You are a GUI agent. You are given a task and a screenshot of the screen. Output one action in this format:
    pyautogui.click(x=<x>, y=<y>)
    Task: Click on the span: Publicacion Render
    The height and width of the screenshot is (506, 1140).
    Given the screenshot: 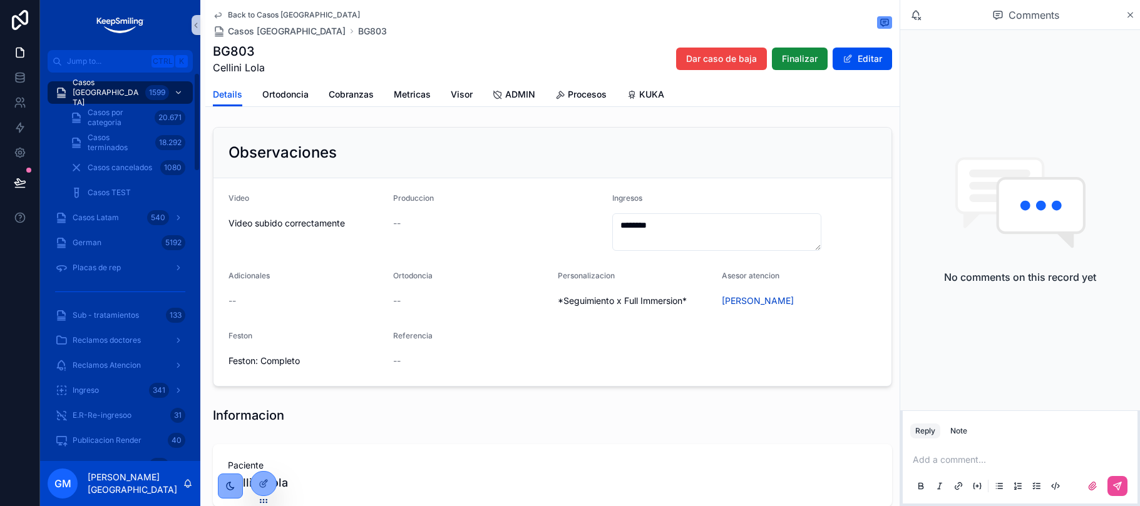 What is the action you would take?
    pyautogui.click(x=107, y=441)
    